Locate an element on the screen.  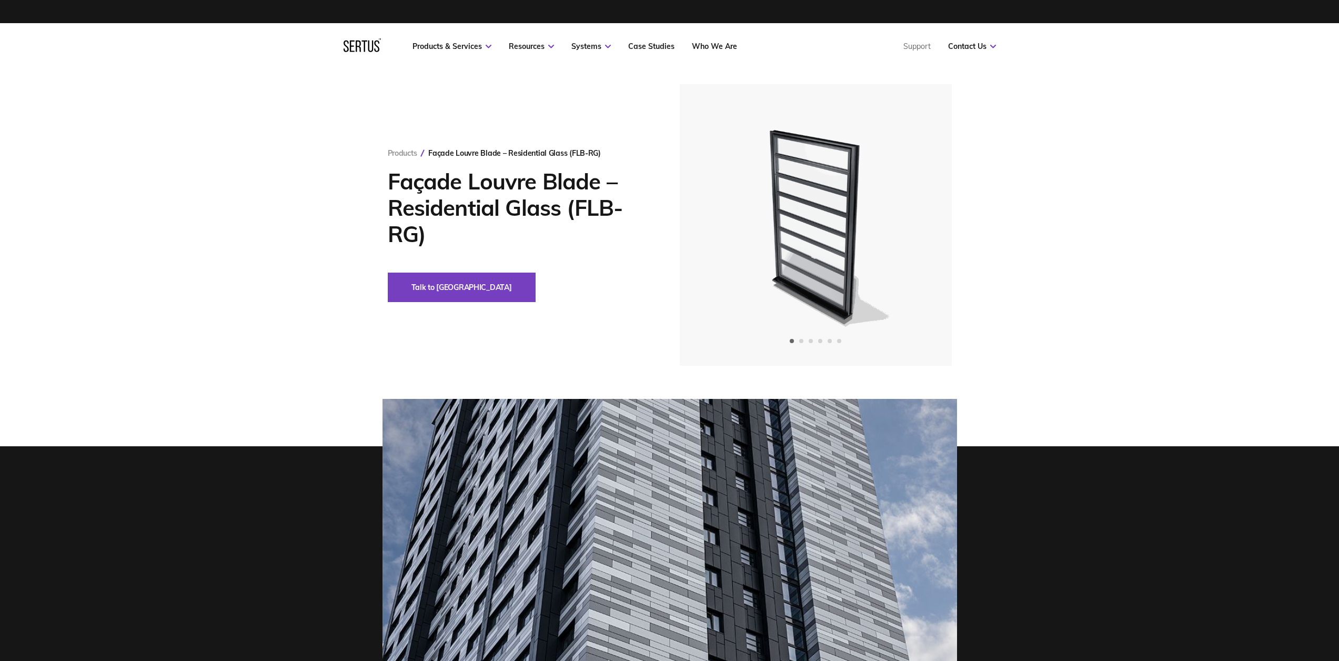
a: Who We Are is located at coordinates (715, 46).